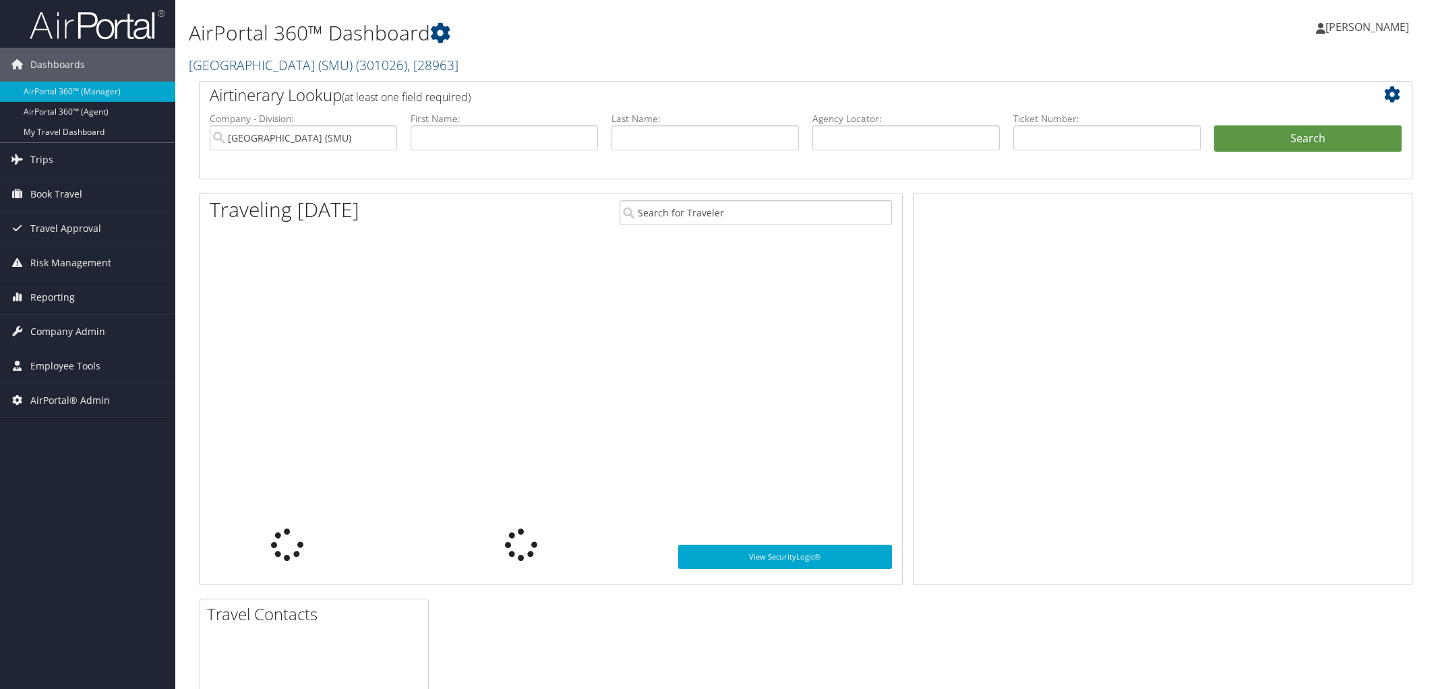 This screenshot has height=689, width=1436. I want to click on input: Search for Traveler, so click(756, 212).